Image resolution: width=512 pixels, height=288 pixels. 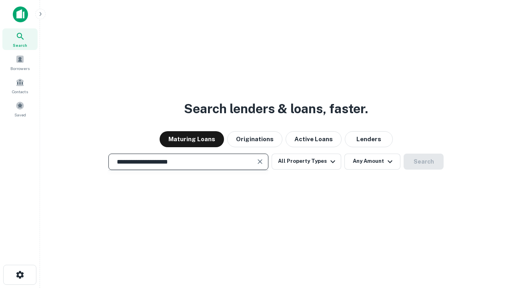 I want to click on button: Active Loans, so click(x=314, y=139).